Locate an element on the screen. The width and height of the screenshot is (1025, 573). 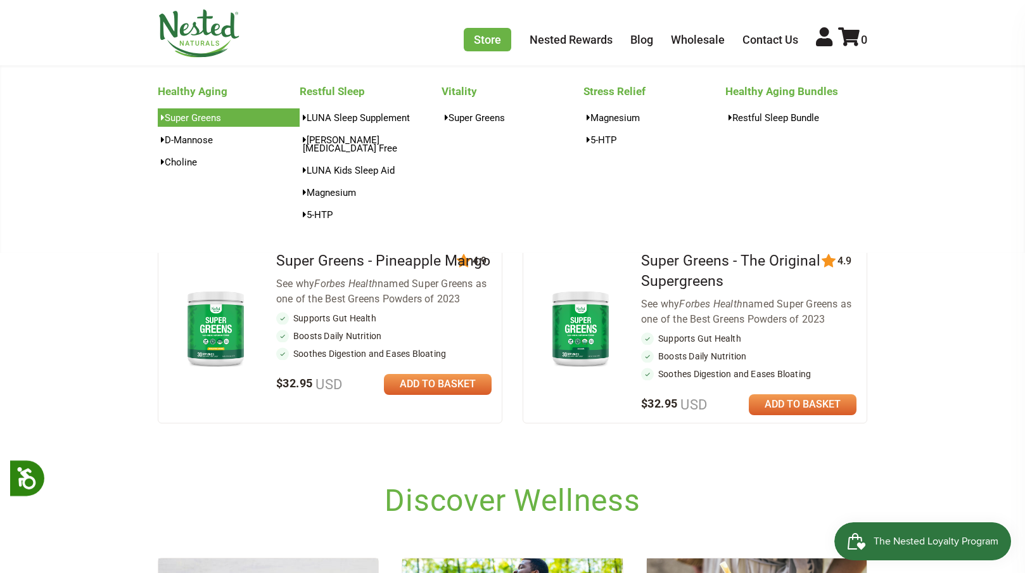
a: Choline is located at coordinates (229, 162).